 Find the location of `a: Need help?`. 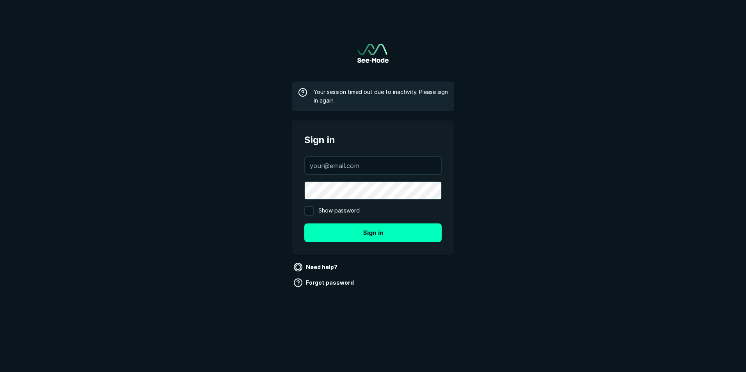

a: Need help? is located at coordinates (316, 267).